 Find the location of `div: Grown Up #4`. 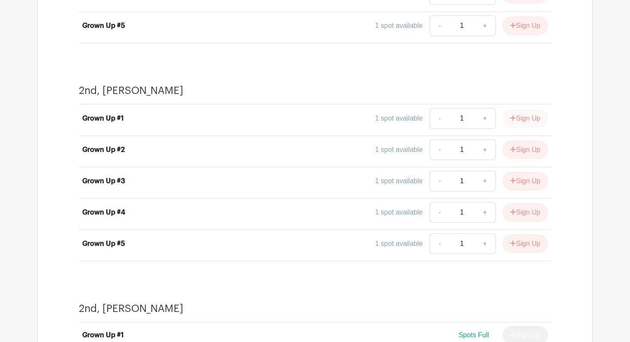

div: Grown Up #4 is located at coordinates (104, 212).